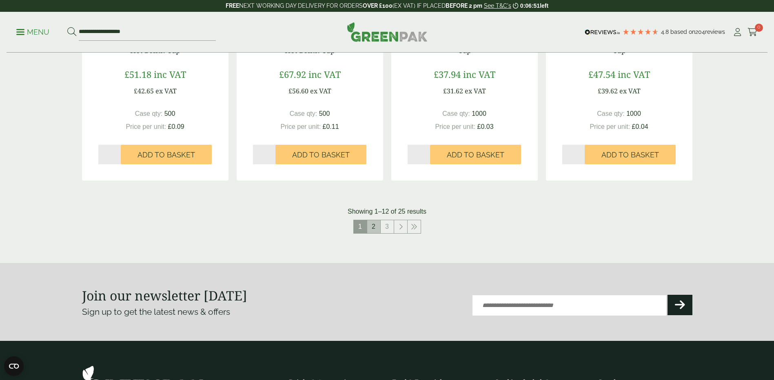  I want to click on a: 3, so click(387, 227).